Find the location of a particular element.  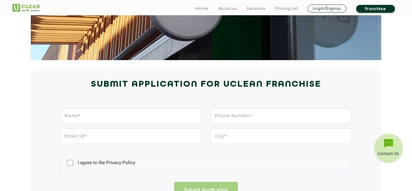

img: contact-btn is located at coordinates (388, 149).